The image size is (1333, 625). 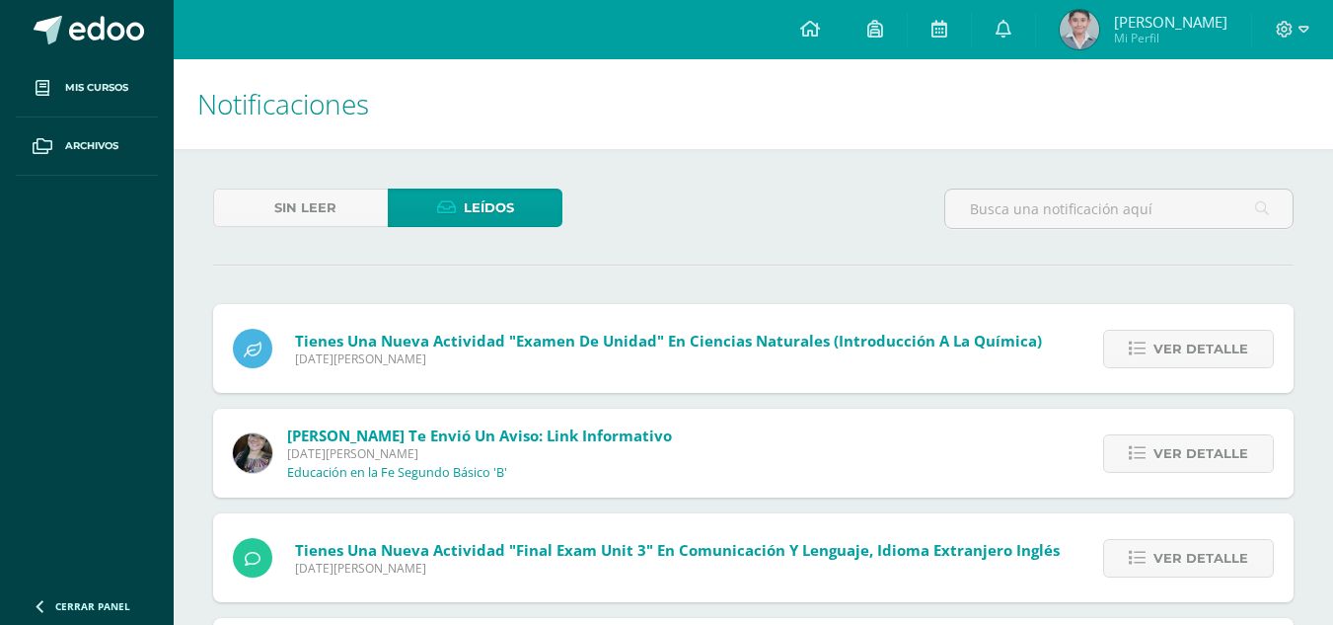 What do you see at coordinates (1119, 208) in the screenshot?
I see `input: Busca una notificación aquí` at bounding box center [1119, 208].